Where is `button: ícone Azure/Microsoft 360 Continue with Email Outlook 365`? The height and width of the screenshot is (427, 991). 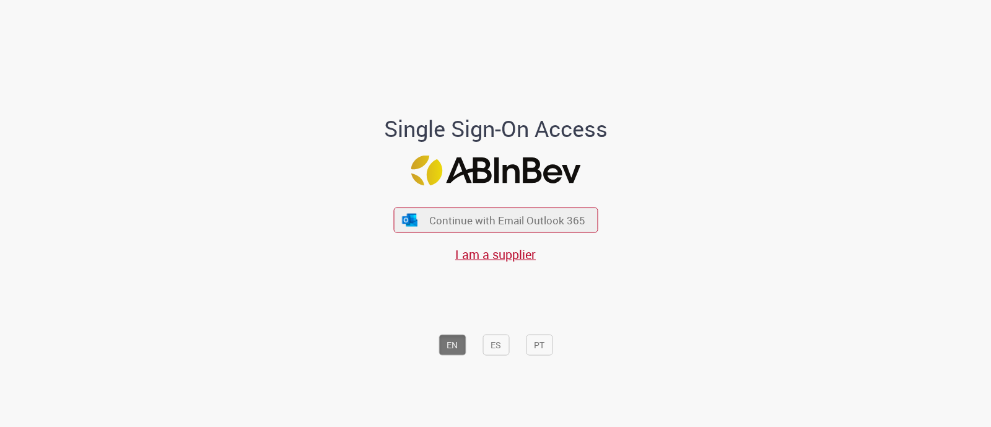 button: ícone Azure/Microsoft 360 Continue with Email Outlook 365 is located at coordinates (496, 220).